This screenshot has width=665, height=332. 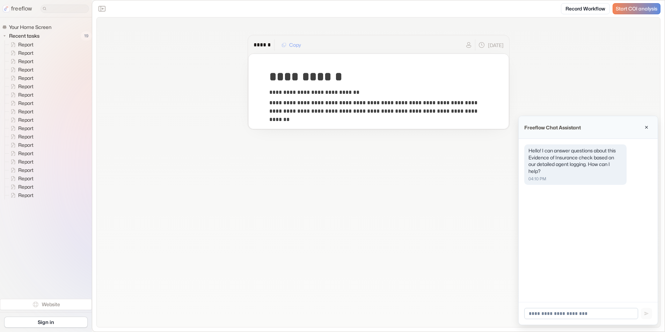 I want to click on button: Copy, so click(x=291, y=45).